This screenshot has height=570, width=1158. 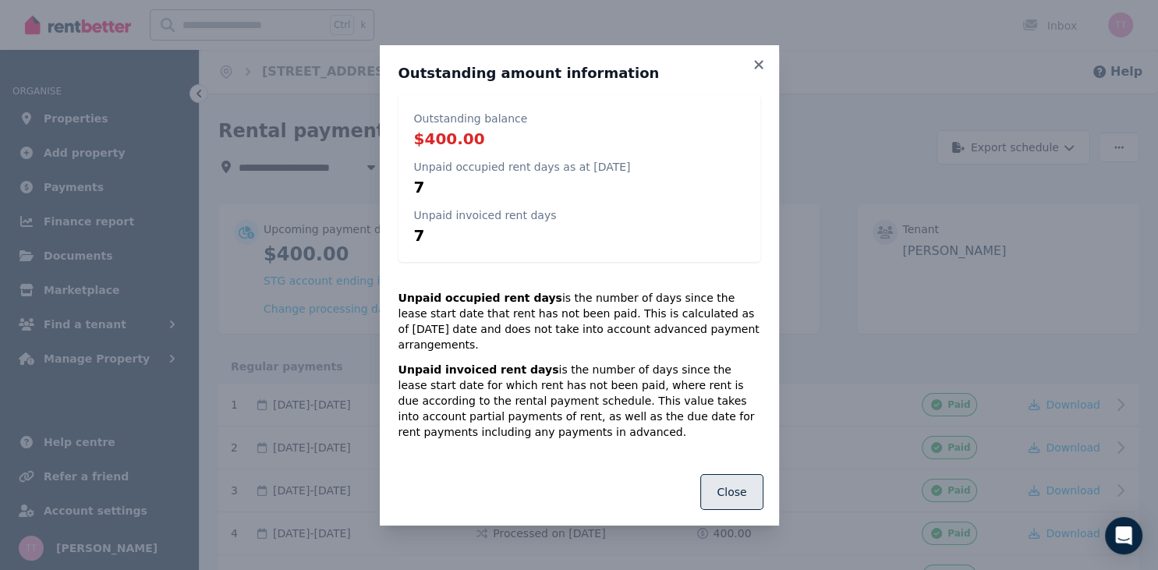 What do you see at coordinates (479, 370) in the screenshot?
I see `strong: Unpaid invoiced rent days` at bounding box center [479, 370].